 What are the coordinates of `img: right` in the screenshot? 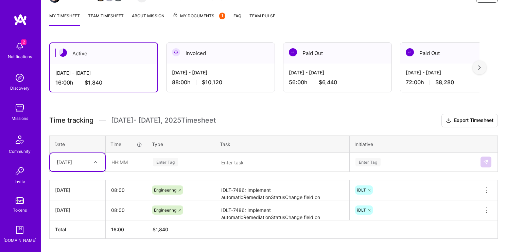 It's located at (479, 68).